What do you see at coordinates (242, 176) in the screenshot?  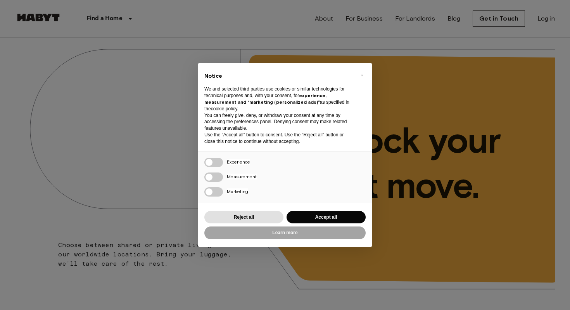 I see `span: Measurement` at bounding box center [242, 176].